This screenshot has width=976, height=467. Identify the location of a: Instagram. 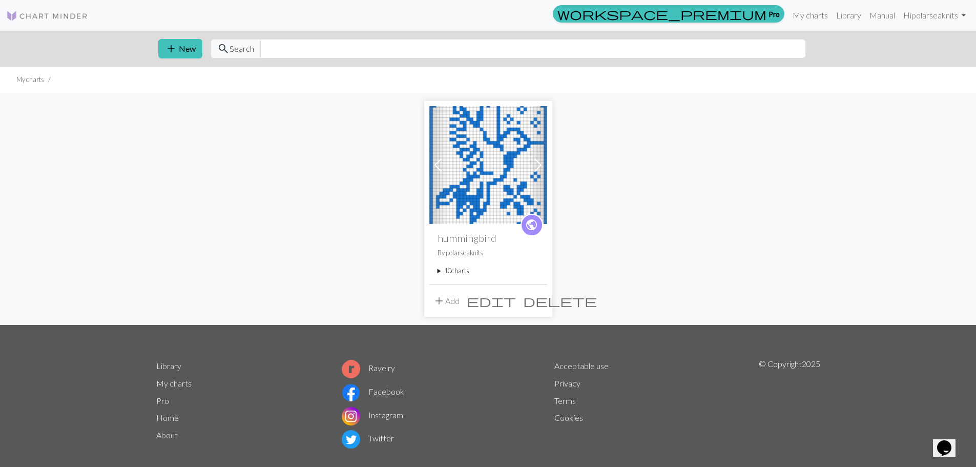
(372, 414).